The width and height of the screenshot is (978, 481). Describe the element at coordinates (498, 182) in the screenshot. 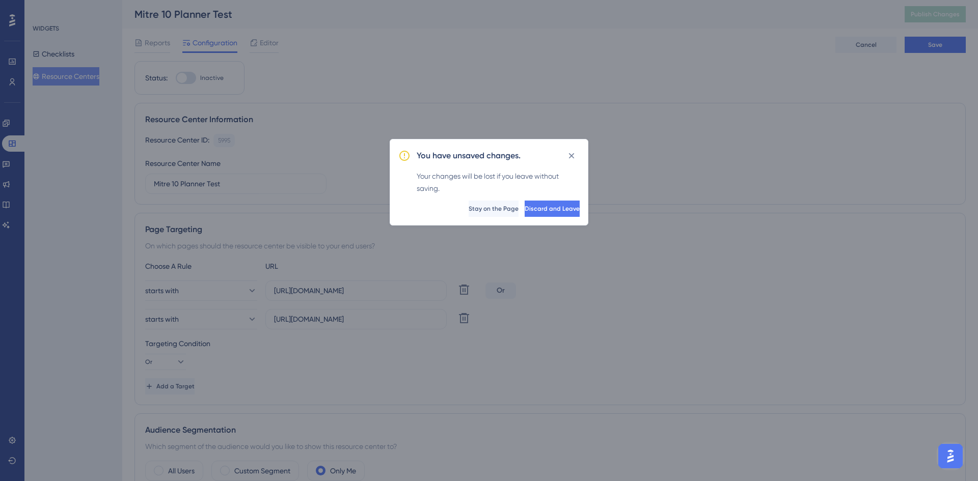

I see `div: Your changes will be lost if you leave without saving.` at that location.